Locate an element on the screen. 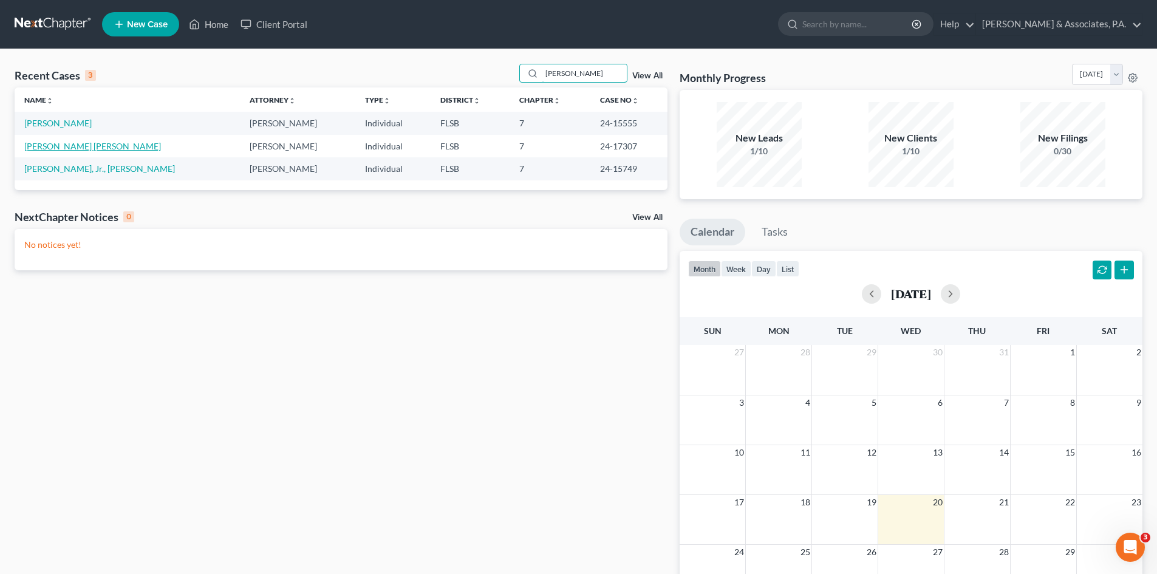 Image resolution: width=1157 pixels, height=574 pixels. span: 5 is located at coordinates (874, 403).